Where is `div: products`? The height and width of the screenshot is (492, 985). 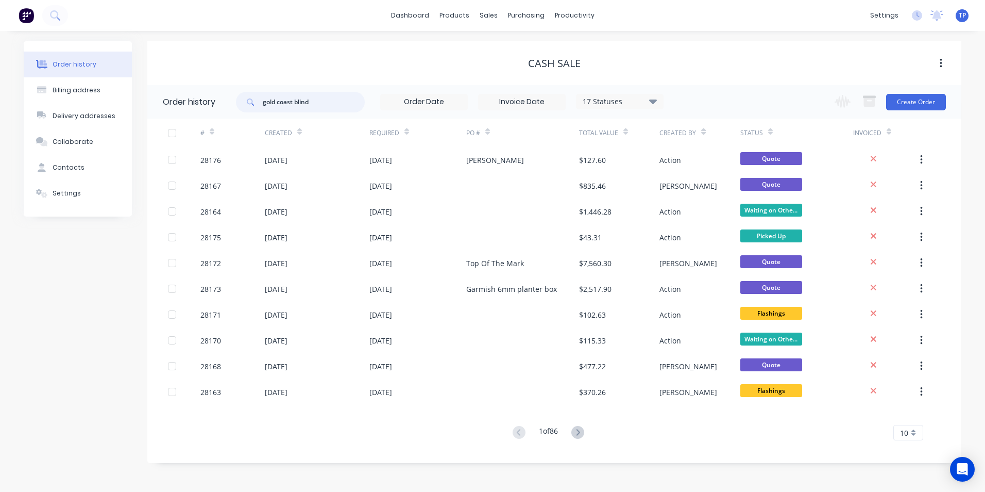 div: products is located at coordinates (455, 15).